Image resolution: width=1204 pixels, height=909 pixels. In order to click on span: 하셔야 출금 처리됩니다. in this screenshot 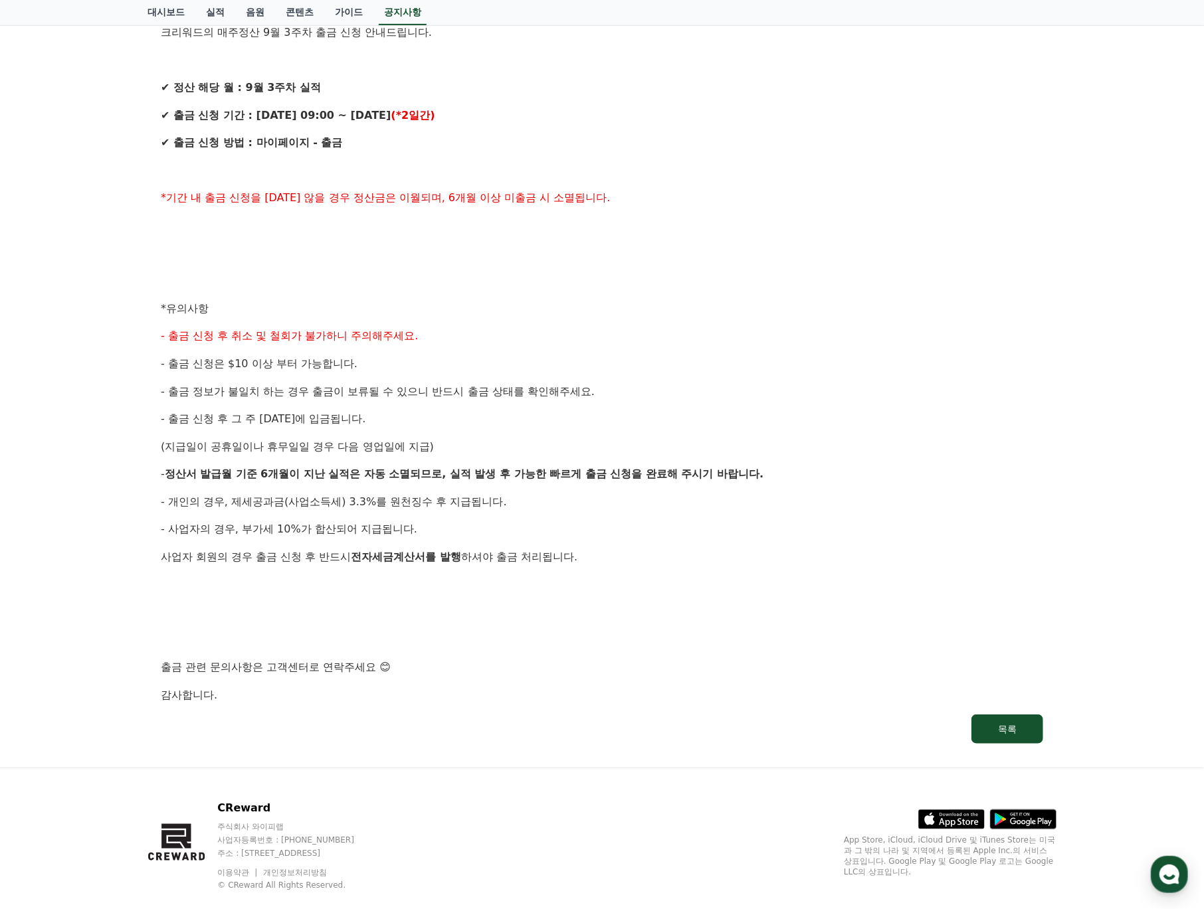, I will do `click(519, 557)`.